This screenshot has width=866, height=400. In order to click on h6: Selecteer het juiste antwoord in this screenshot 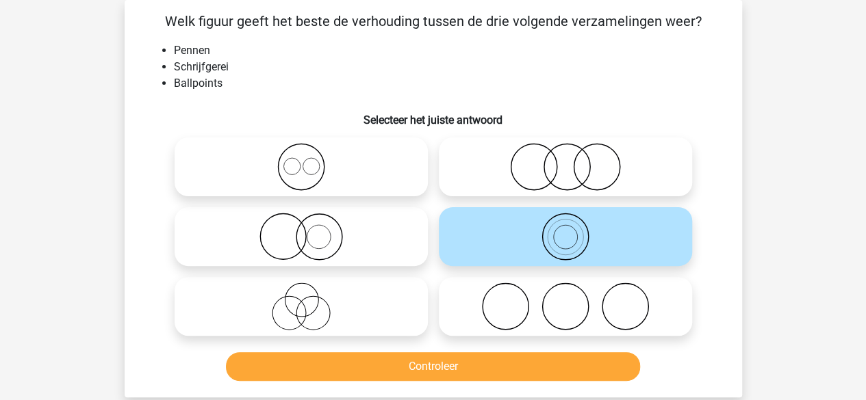, I will do `click(433, 114)`.